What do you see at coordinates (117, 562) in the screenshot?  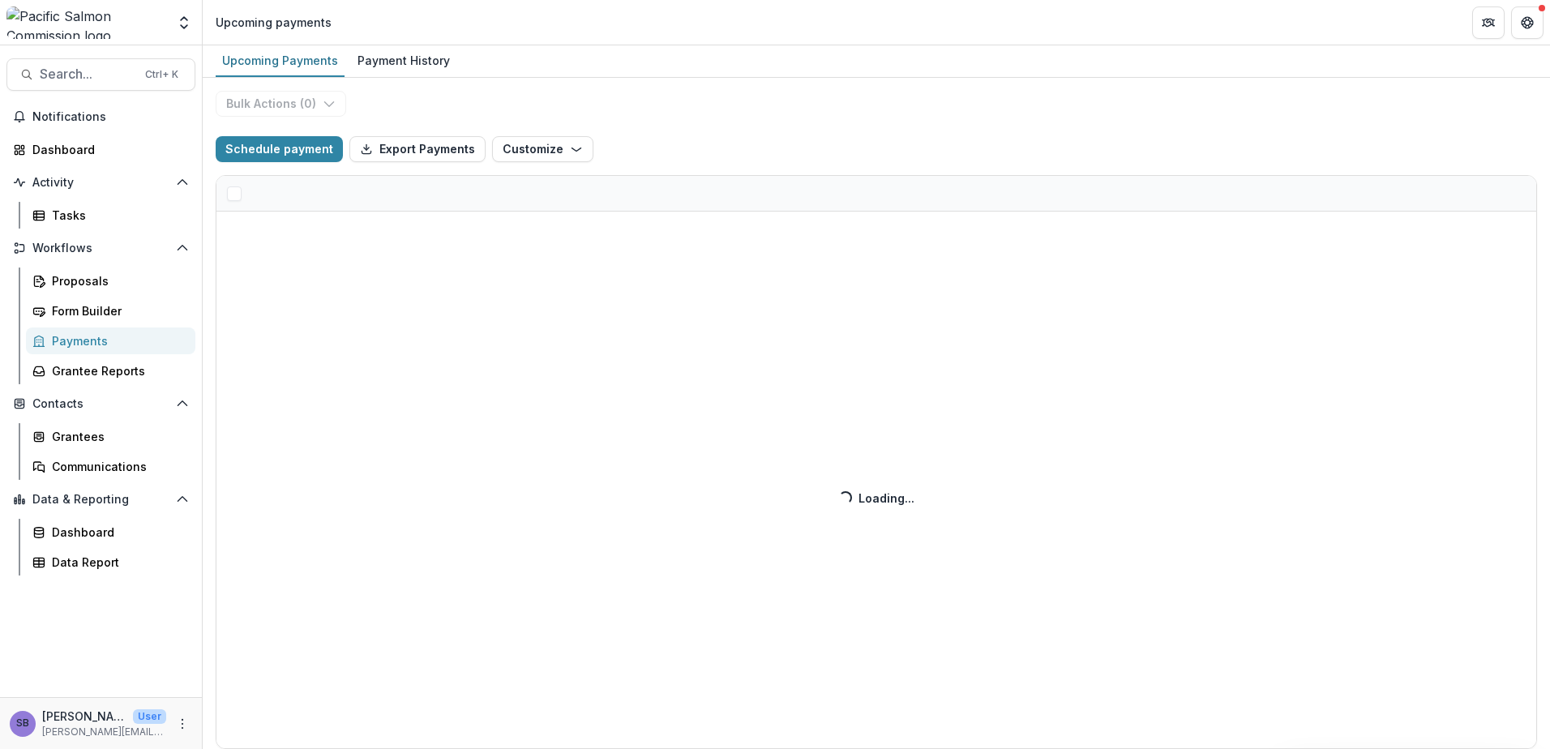 I see `div: Data Report` at bounding box center [117, 562].